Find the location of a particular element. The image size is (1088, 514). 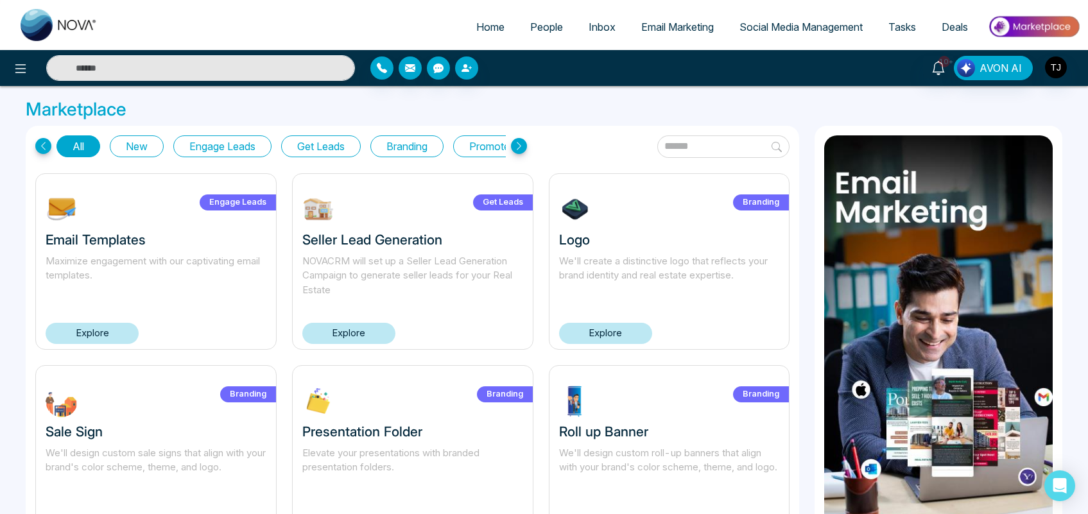

span: People is located at coordinates (546, 27).